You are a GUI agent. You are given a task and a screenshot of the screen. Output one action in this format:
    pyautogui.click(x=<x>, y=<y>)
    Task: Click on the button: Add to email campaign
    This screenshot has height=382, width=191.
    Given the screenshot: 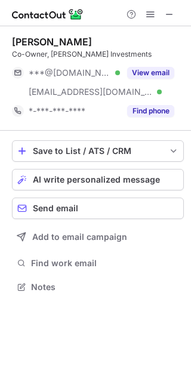 What is the action you would take?
    pyautogui.click(x=98, y=237)
    